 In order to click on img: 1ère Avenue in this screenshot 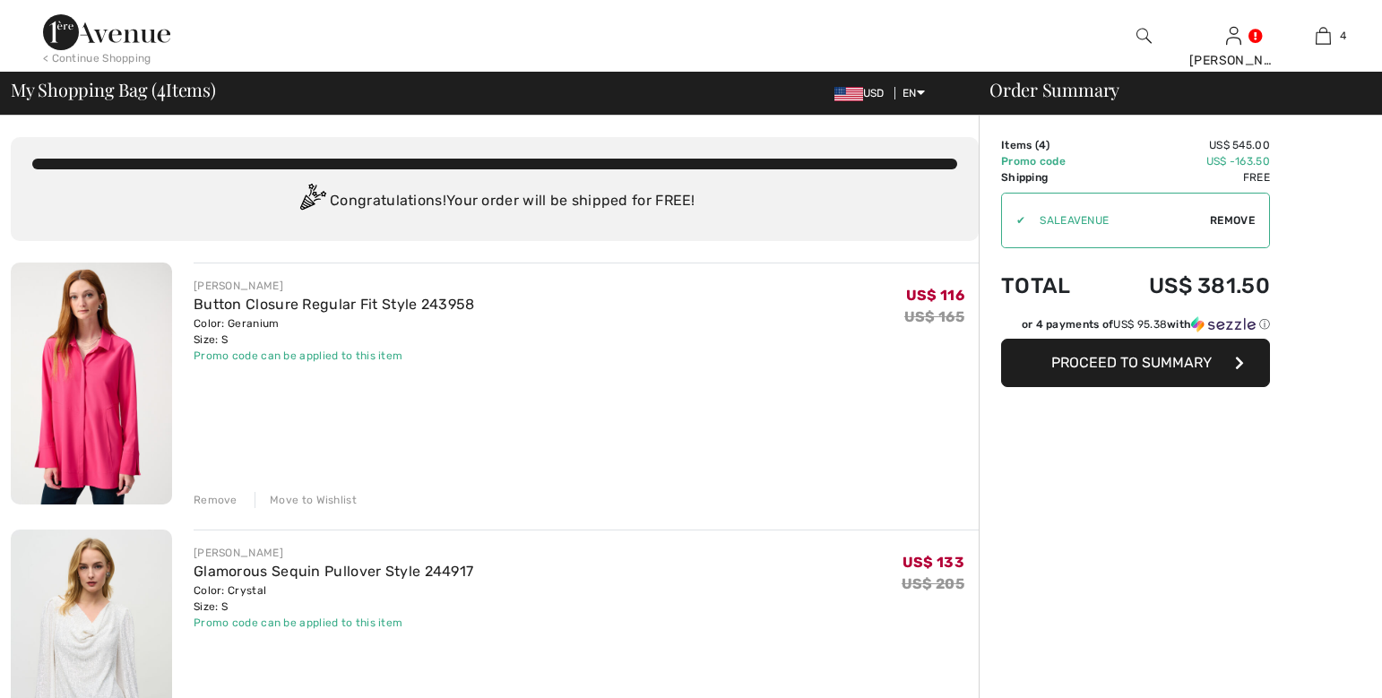, I will do `click(107, 32)`.